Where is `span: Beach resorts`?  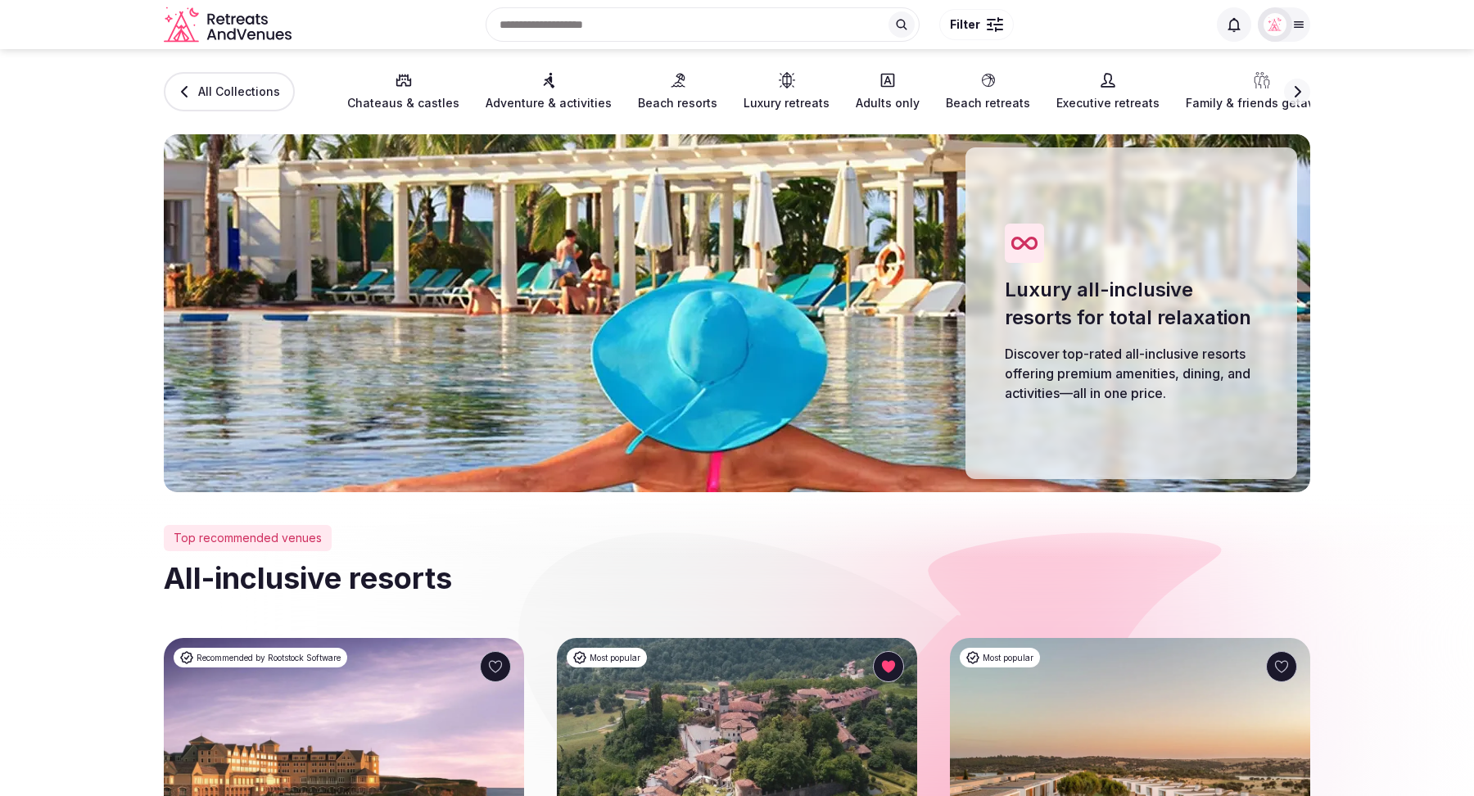
span: Beach resorts is located at coordinates (677, 103).